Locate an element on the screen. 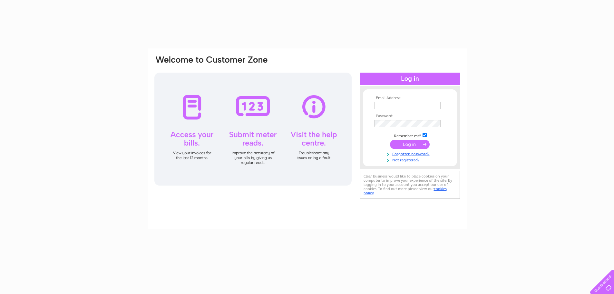 The height and width of the screenshot is (294, 614). th: Email Address: is located at coordinates (410, 98).